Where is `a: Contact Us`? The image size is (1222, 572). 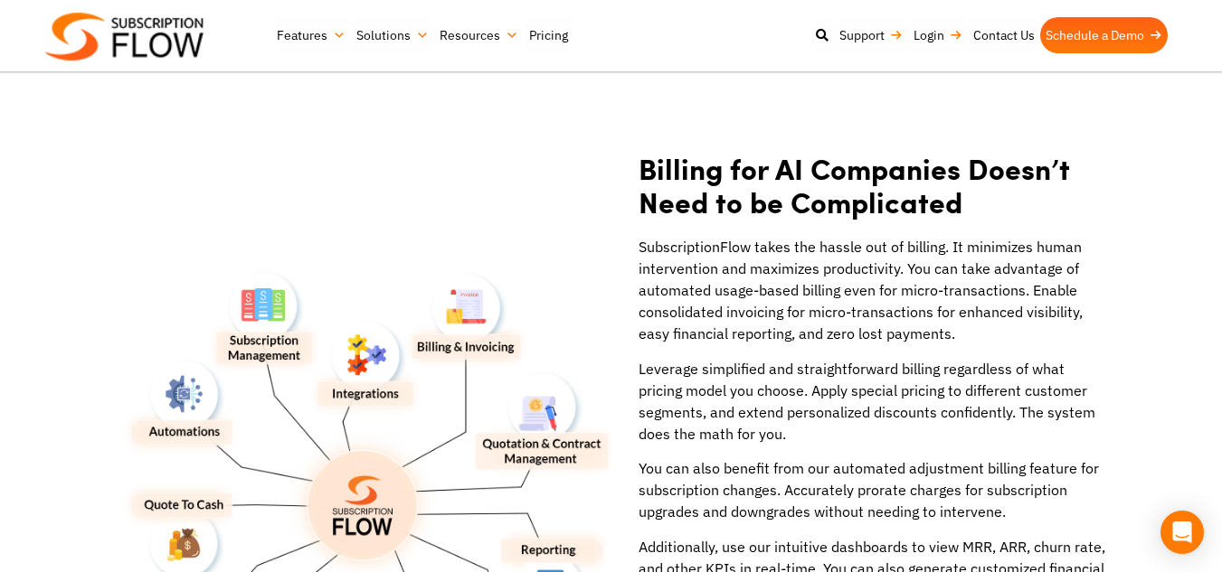 a: Contact Us is located at coordinates (1004, 35).